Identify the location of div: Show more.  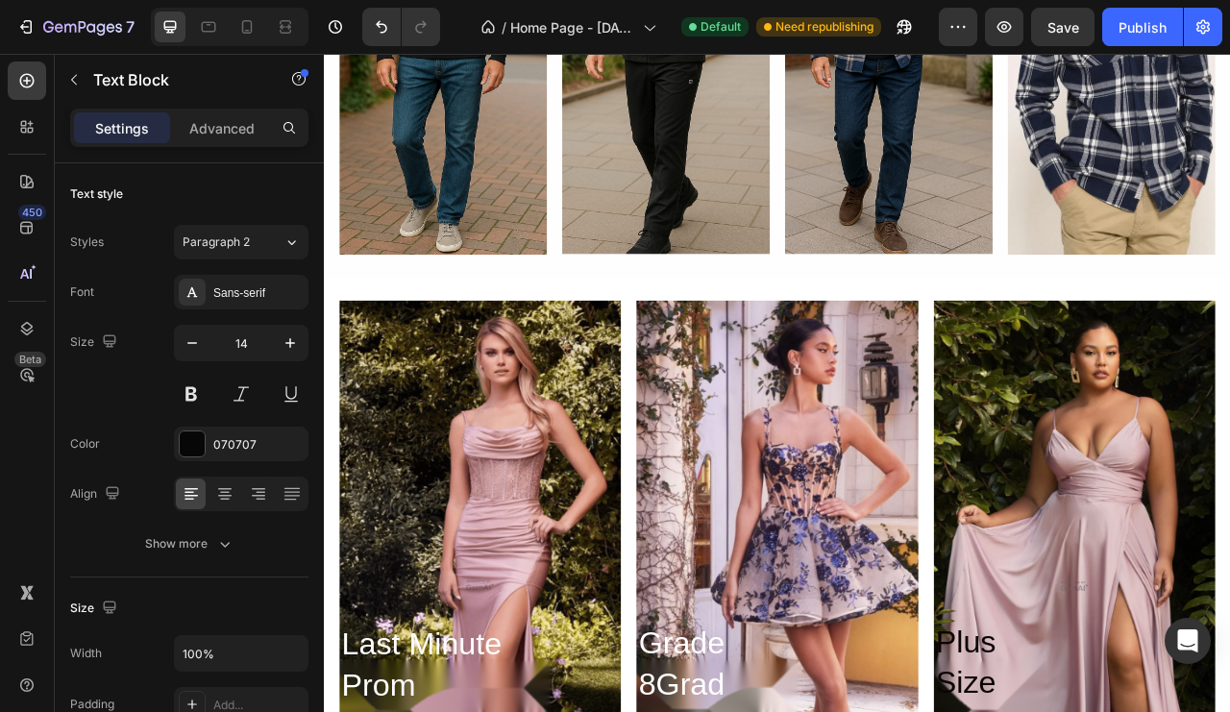
(189, 544).